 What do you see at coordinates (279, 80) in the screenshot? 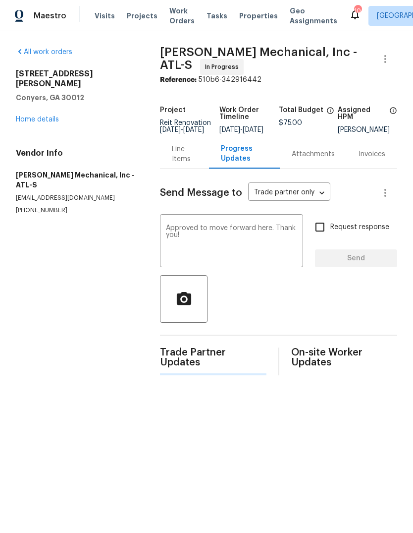
I see `div: 510b6-342916442` at bounding box center [279, 80].